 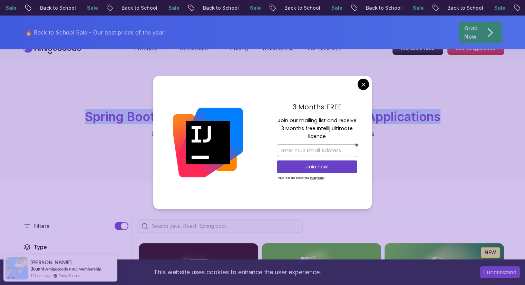 I want to click on a: Amigoscode PRO Membership, so click(x=73, y=269).